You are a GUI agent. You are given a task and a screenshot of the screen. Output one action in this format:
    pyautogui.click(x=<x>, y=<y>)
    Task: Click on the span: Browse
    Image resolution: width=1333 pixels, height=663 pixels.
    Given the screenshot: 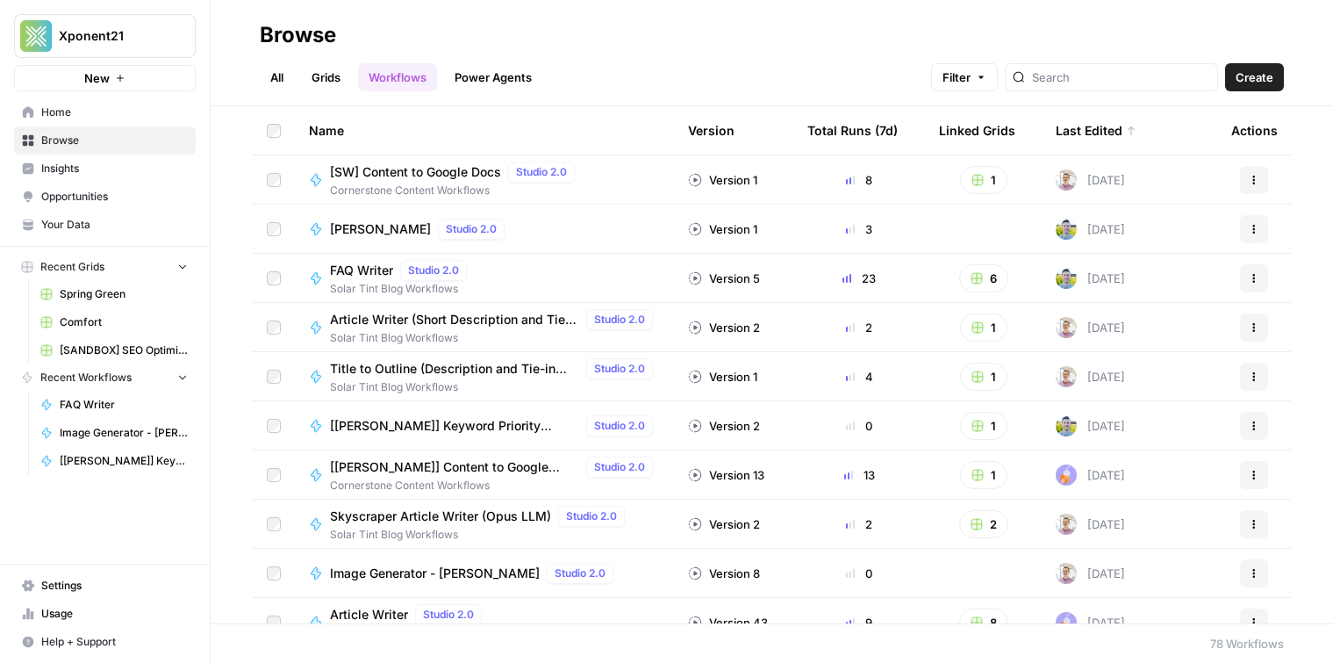 What is the action you would take?
    pyautogui.click(x=114, y=140)
    